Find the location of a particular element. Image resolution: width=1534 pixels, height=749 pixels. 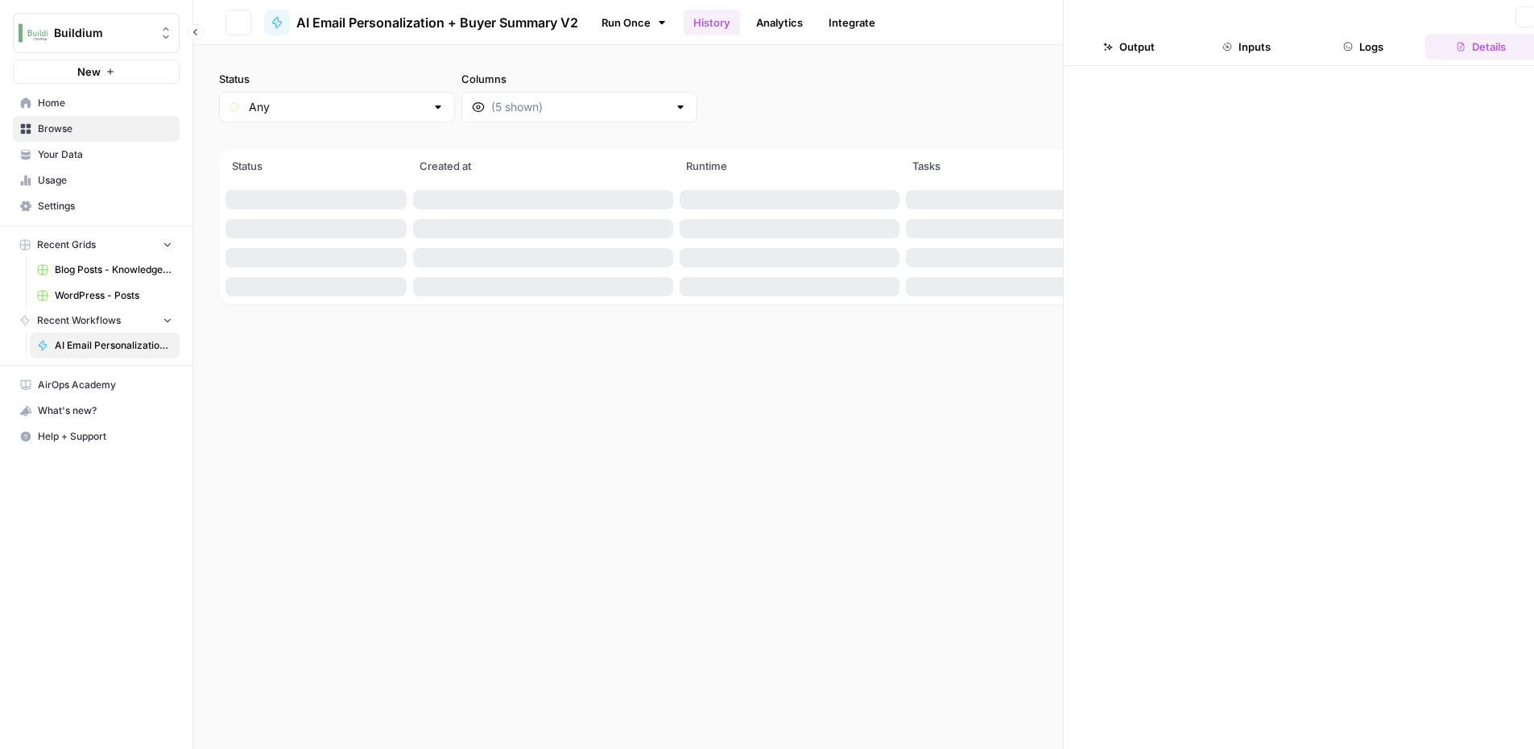

button: Recent Workflows is located at coordinates (96, 320).